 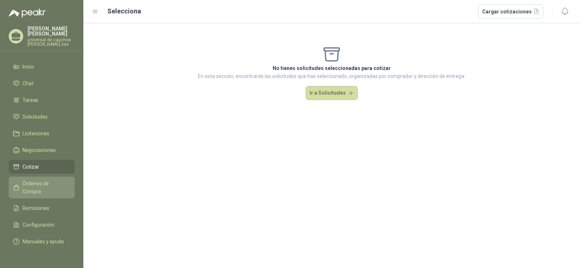 I want to click on button: Cargar cotizaciones, so click(x=511, y=12).